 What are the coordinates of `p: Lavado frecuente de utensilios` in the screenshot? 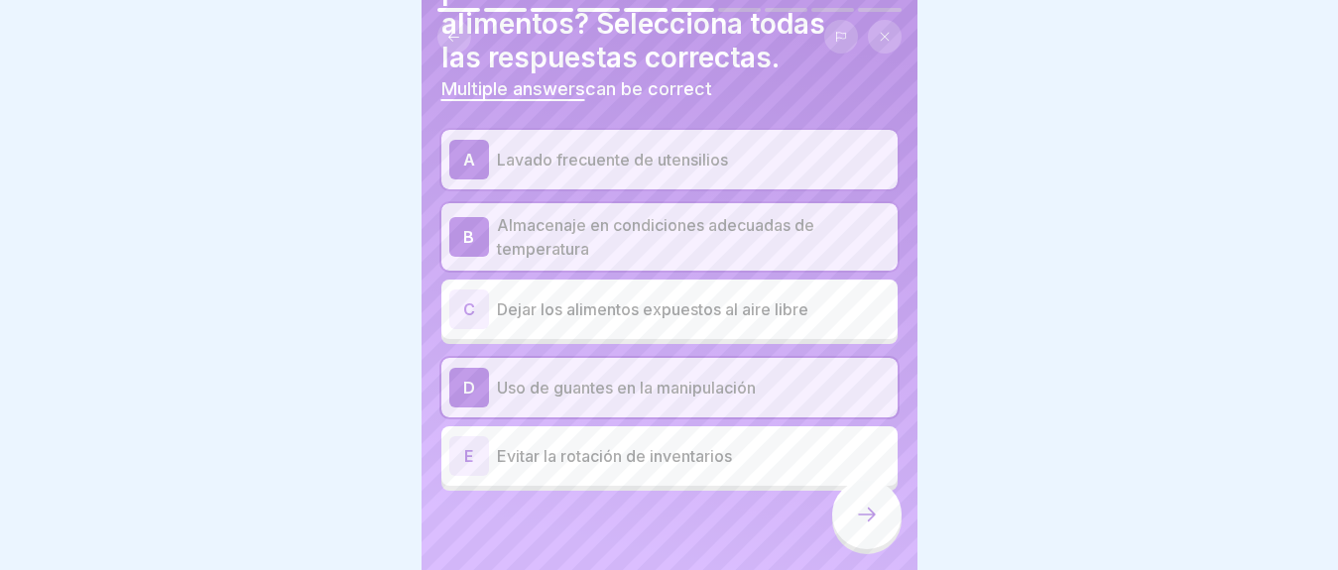 It's located at (693, 160).